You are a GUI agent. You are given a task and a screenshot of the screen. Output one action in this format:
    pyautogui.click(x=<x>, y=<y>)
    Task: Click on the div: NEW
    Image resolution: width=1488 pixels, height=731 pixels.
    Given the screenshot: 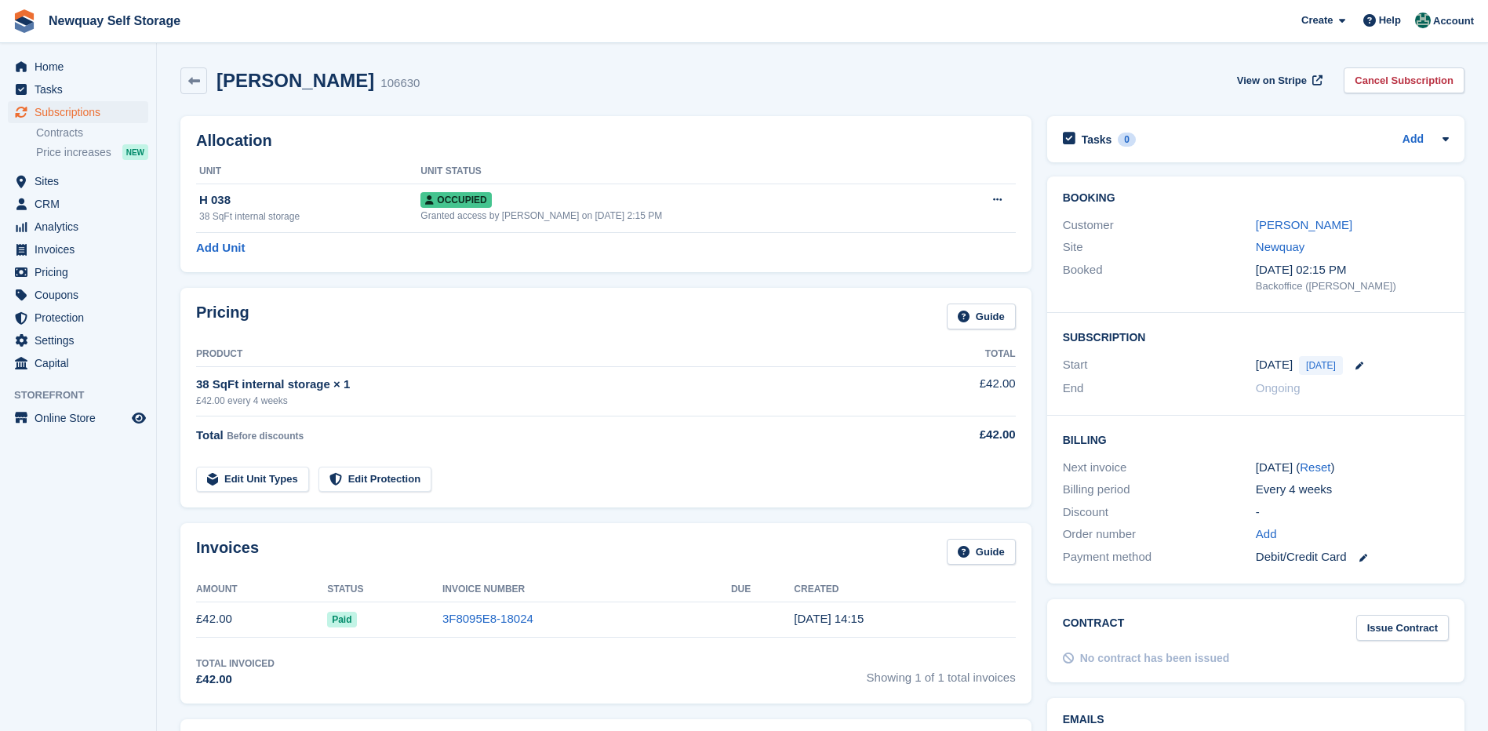 What is the action you would take?
    pyautogui.click(x=135, y=152)
    